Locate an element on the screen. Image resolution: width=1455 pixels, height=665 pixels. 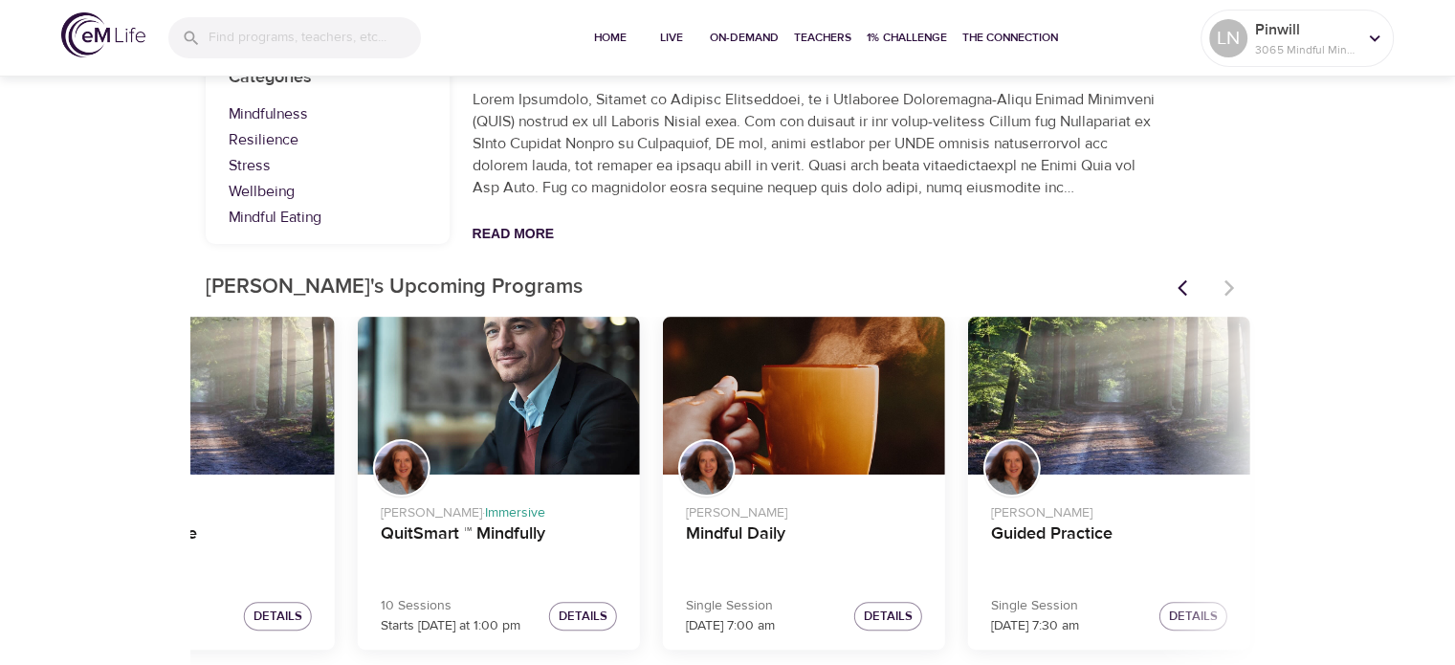
button: Mindful Daily is located at coordinates (804, 396).